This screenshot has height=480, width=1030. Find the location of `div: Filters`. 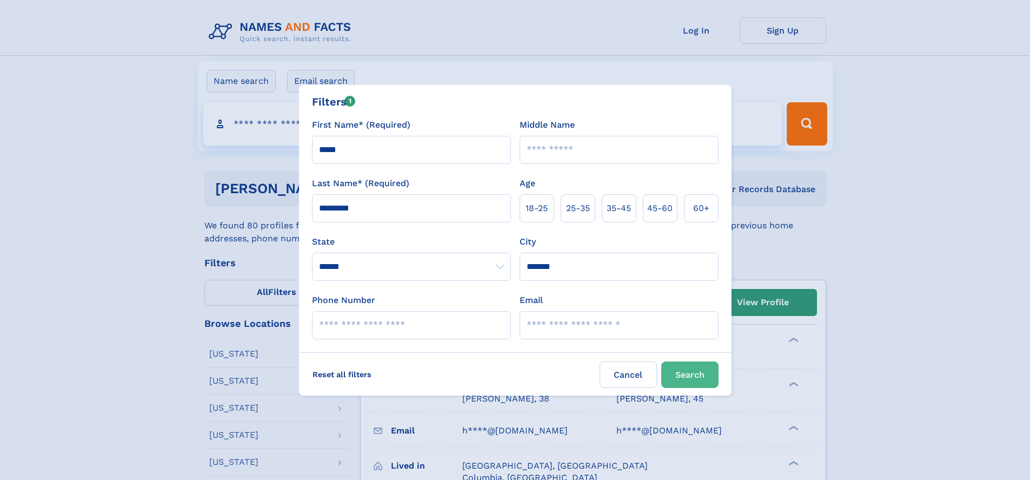

div: Filters is located at coordinates (334, 102).